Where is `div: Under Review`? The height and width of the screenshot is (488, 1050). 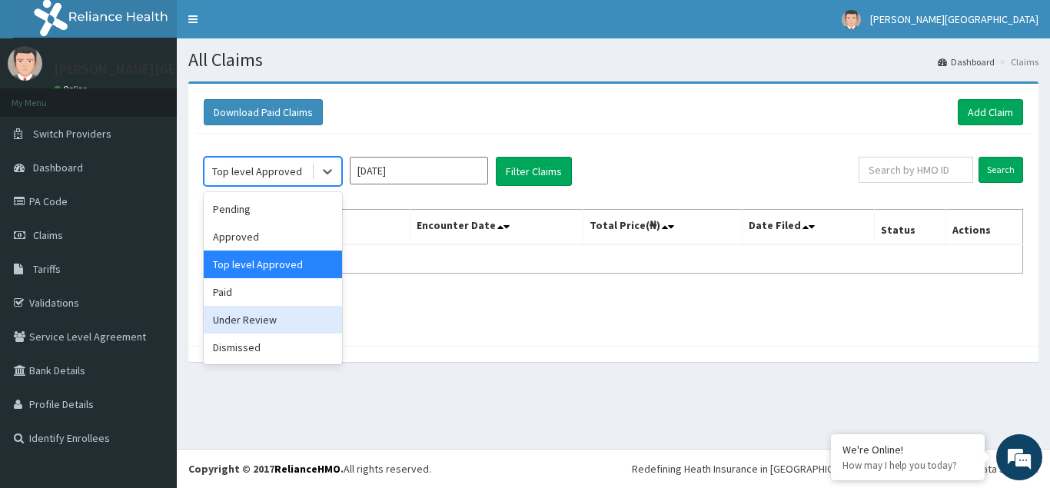
div: Under Review is located at coordinates (273, 320).